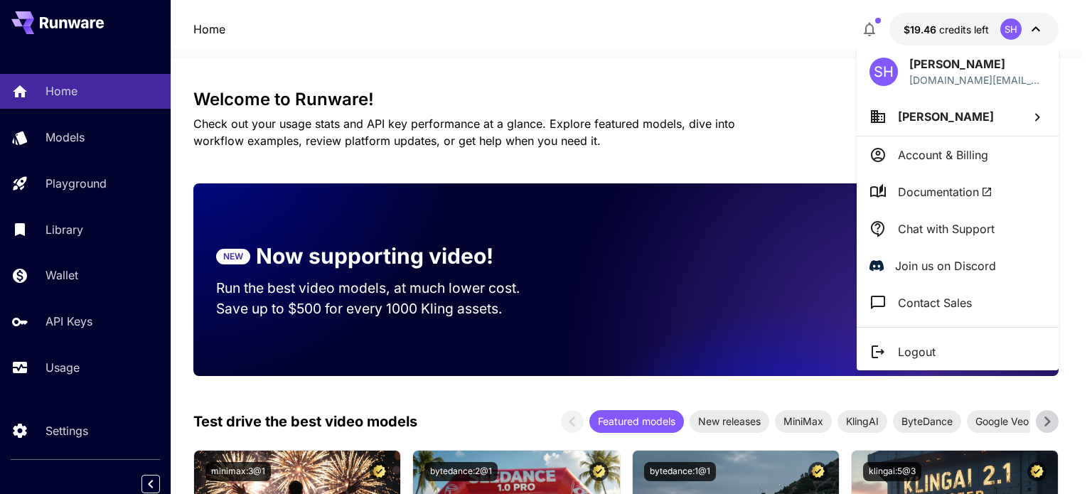  Describe the element at coordinates (978, 80) in the screenshot. I see `div: shopnil.online@gmail.com` at that location.